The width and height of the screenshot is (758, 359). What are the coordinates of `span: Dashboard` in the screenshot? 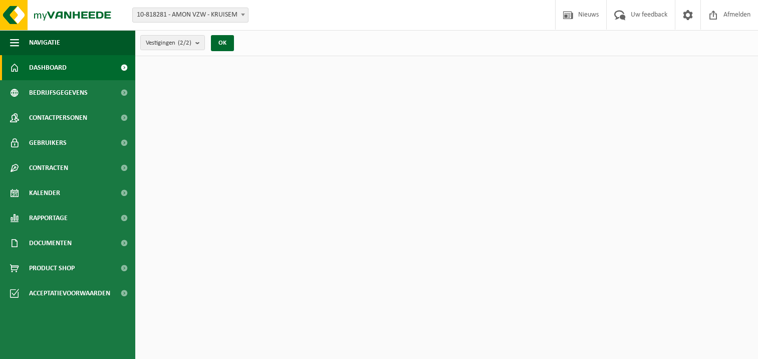 It's located at (48, 68).